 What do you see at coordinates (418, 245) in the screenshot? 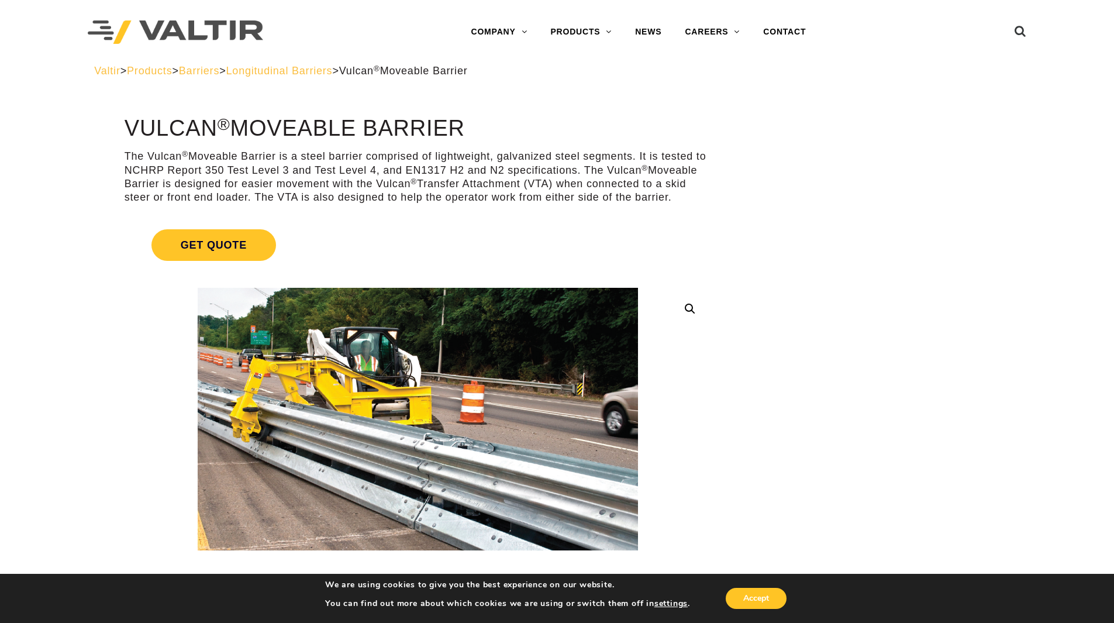
I see `a: Get Quote` at bounding box center [418, 245].